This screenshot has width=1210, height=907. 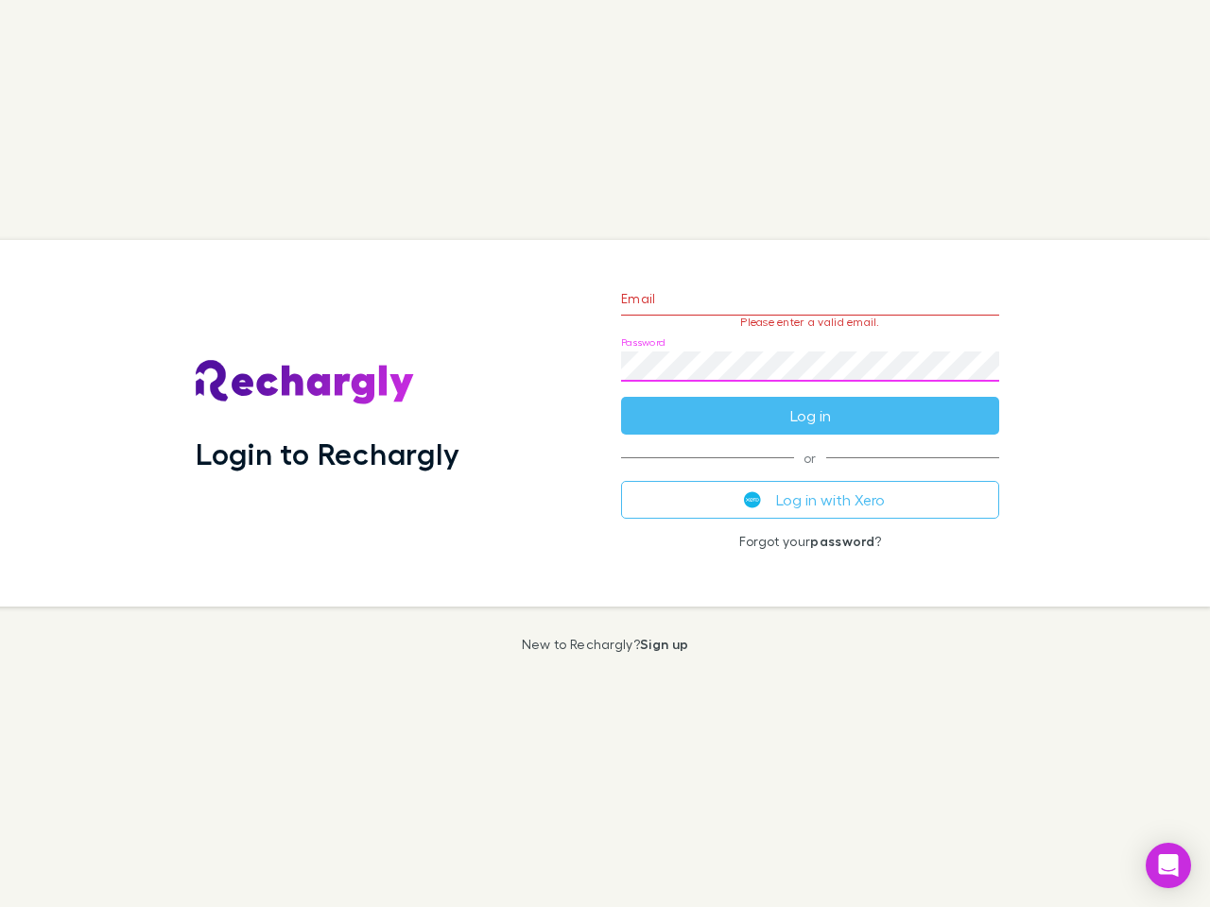 I want to click on img: Xero's logo, so click(x=752, y=500).